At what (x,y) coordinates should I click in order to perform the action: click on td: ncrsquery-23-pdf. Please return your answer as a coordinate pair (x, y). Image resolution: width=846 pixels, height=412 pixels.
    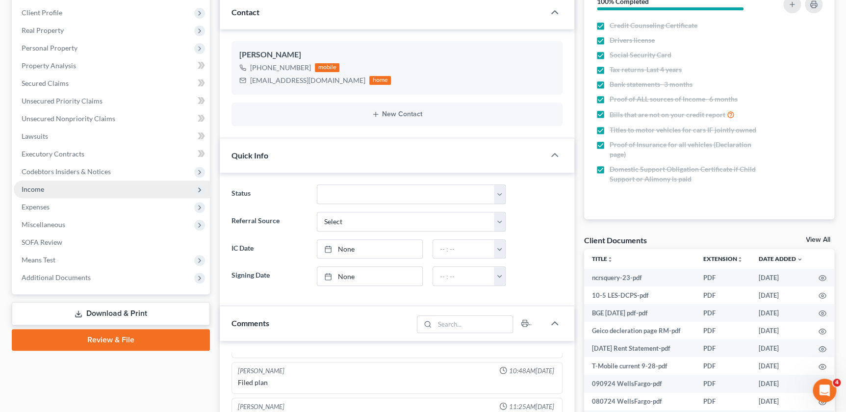
    Looking at the image, I should click on (639, 277).